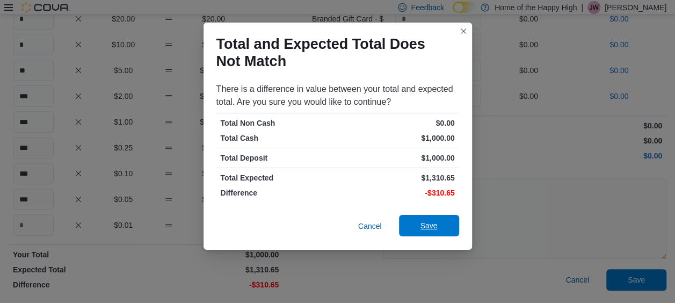 Image resolution: width=675 pixels, height=303 pixels. Describe the element at coordinates (334, 53) in the screenshot. I see `h1: Total and Expected Total Does Not Match` at that location.